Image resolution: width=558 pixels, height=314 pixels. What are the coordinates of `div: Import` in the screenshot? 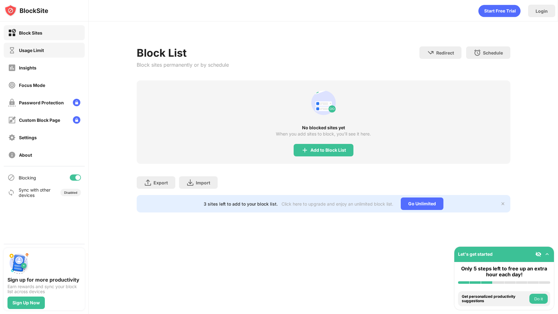 It's located at (203, 182).